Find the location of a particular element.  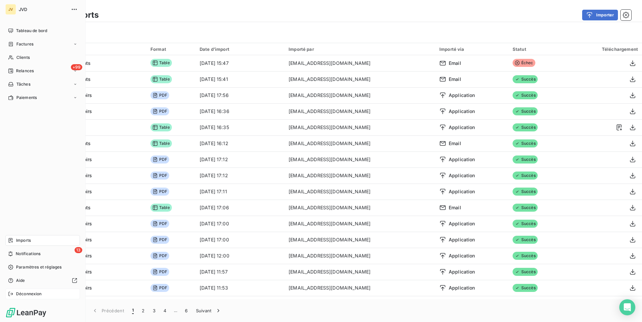

div: Importé par is located at coordinates (360, 49).